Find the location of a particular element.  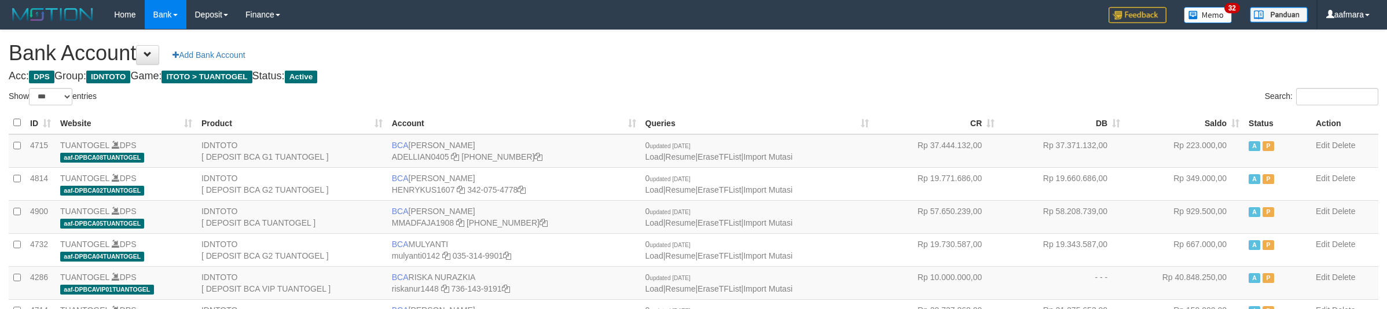

h1: Bank Account is located at coordinates (693, 53).